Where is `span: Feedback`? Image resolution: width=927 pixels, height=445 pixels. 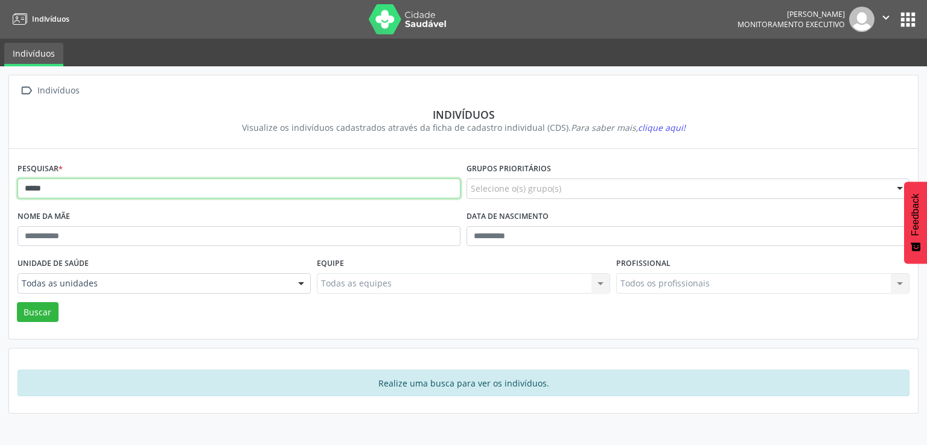
span: Feedback is located at coordinates (915, 215).